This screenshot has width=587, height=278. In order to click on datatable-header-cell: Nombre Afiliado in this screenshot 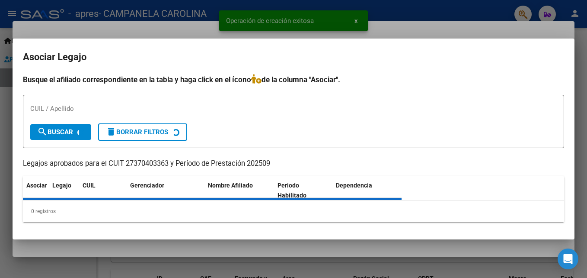, I will do `click(239, 190)`.